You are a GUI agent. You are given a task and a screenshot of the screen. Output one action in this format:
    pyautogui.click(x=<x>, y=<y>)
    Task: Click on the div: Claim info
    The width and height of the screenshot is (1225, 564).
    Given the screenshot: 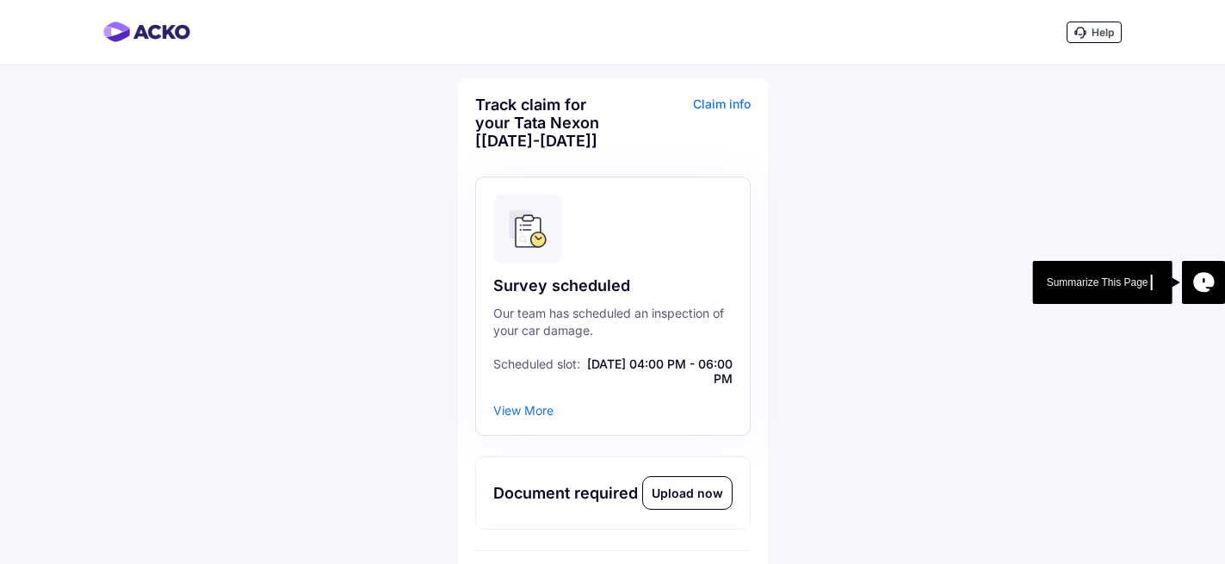 What is the action you would take?
    pyautogui.click(x=684, y=129)
    